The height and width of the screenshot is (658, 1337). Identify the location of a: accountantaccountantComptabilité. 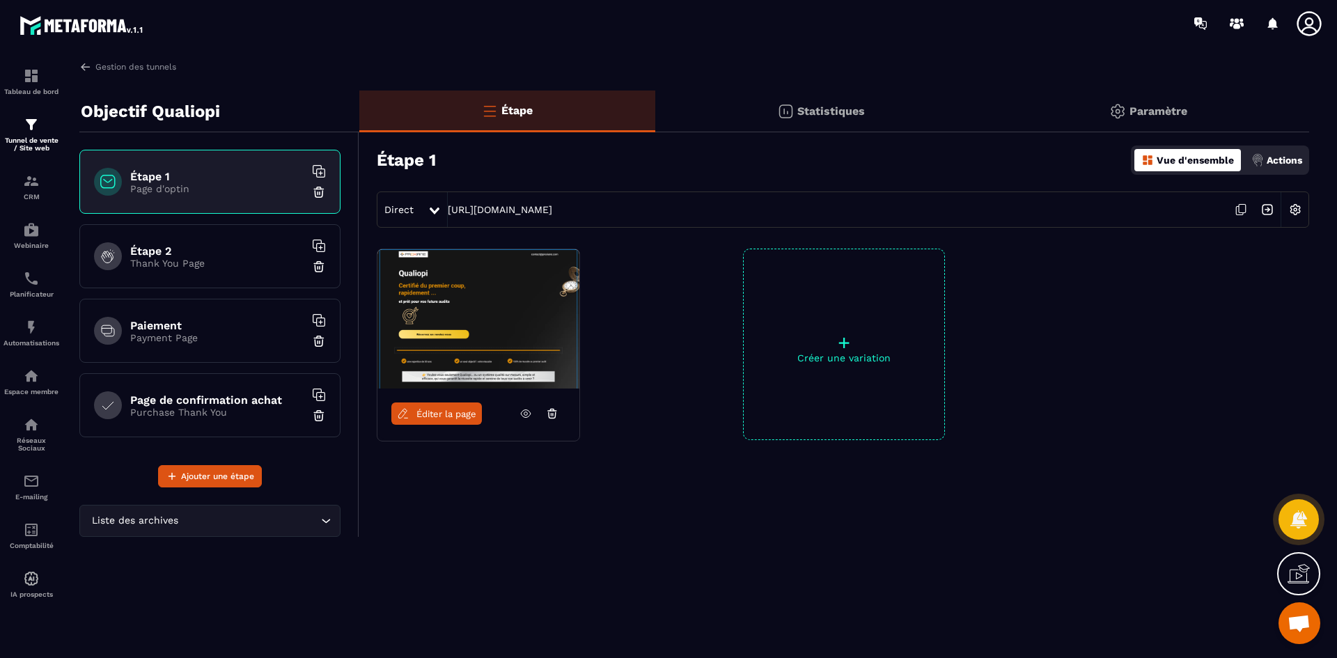
(31, 536).